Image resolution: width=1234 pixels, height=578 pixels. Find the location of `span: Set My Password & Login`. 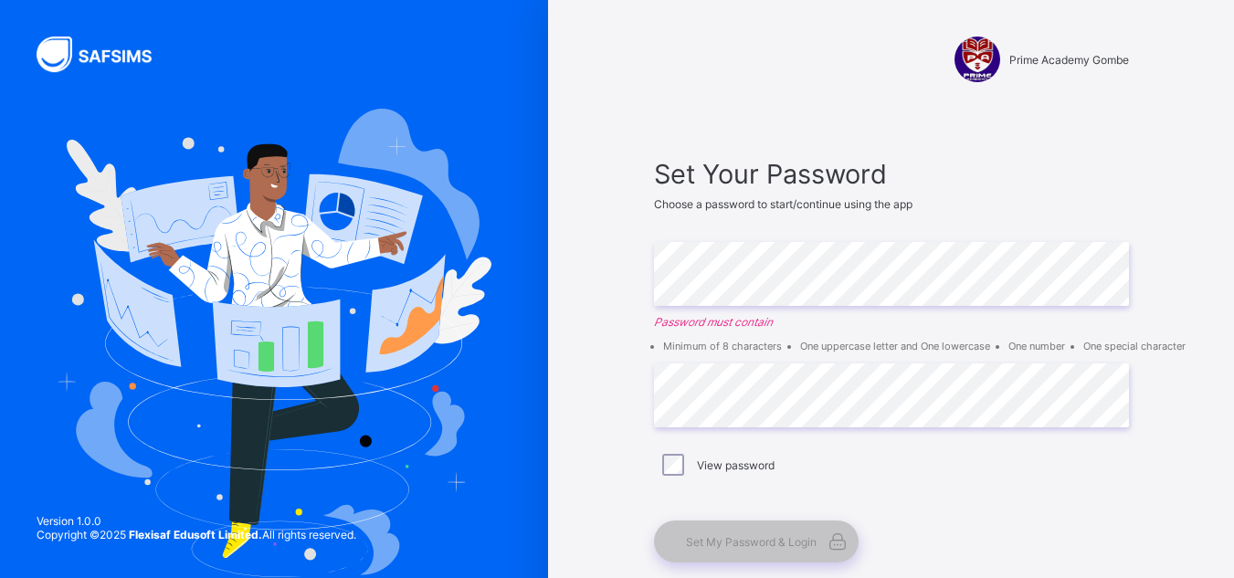

span: Set My Password & Login is located at coordinates (751, 542).